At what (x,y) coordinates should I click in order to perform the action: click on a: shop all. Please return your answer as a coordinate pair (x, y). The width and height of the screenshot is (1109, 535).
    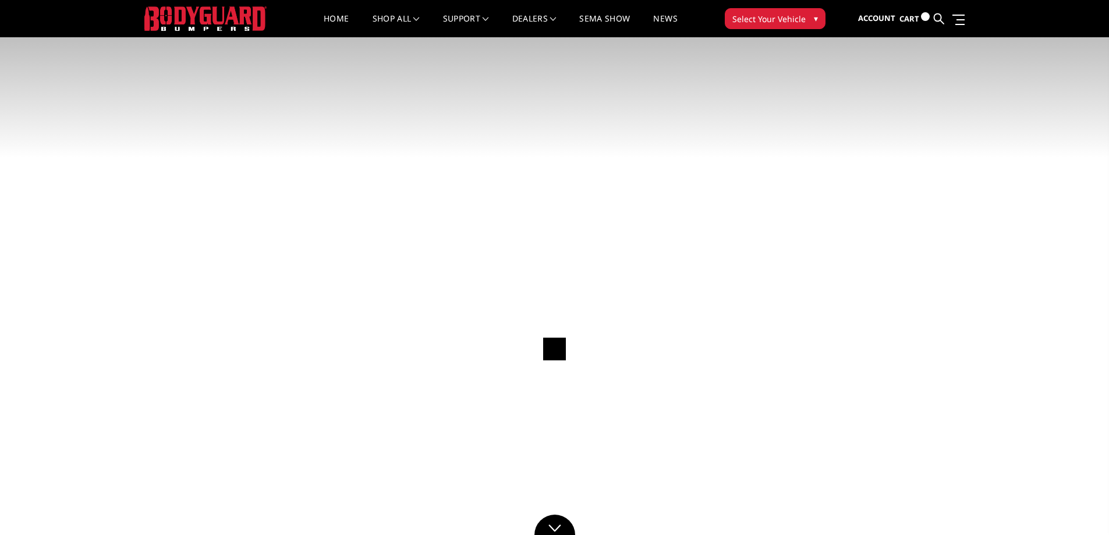
    Looking at the image, I should click on (396, 26).